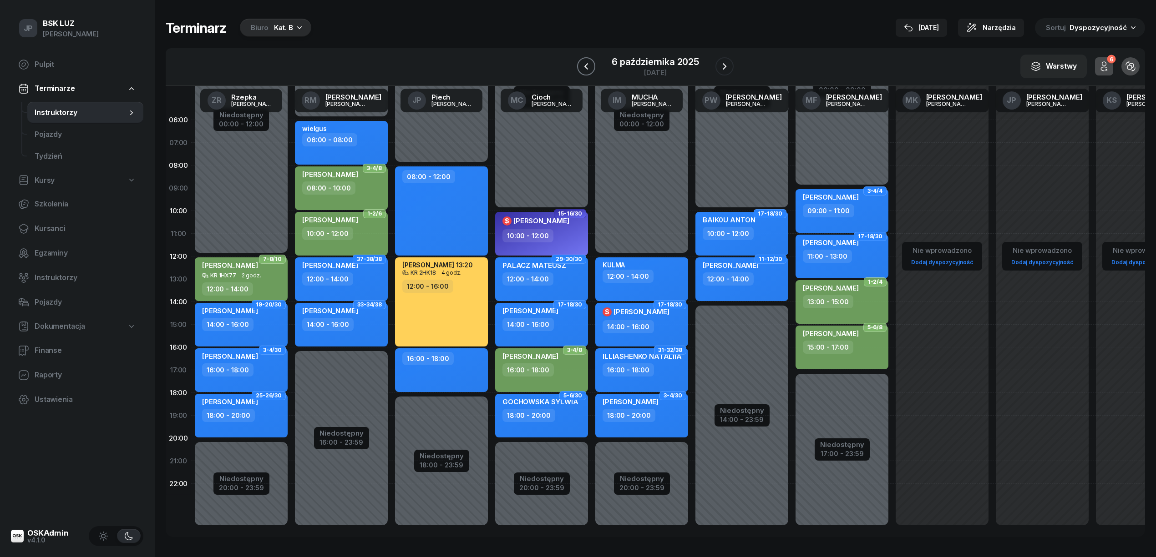 The height and width of the screenshot is (557, 1156). I want to click on span: Egzaminy, so click(85, 253).